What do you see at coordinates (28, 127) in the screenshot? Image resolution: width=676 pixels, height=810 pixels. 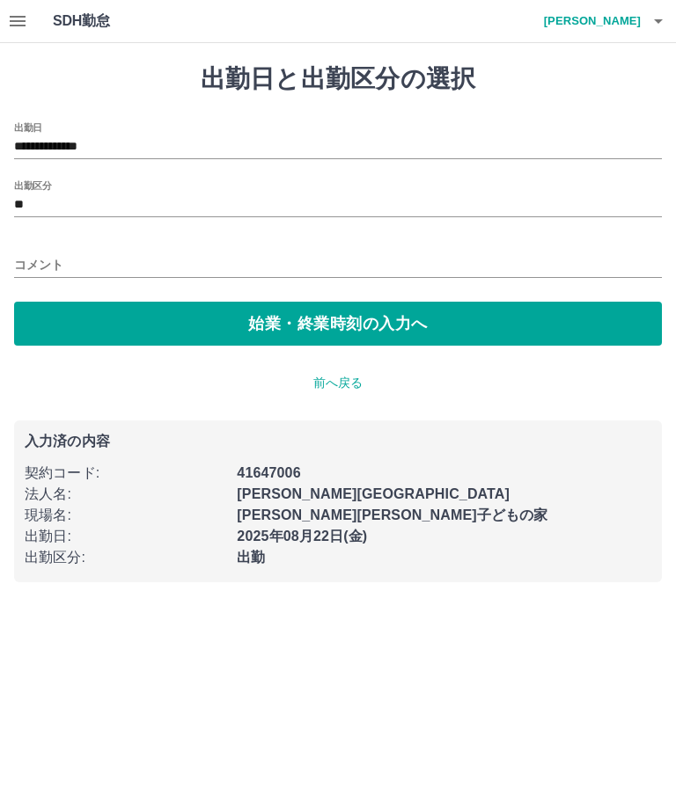 I see `label: 出勤日` at bounding box center [28, 127].